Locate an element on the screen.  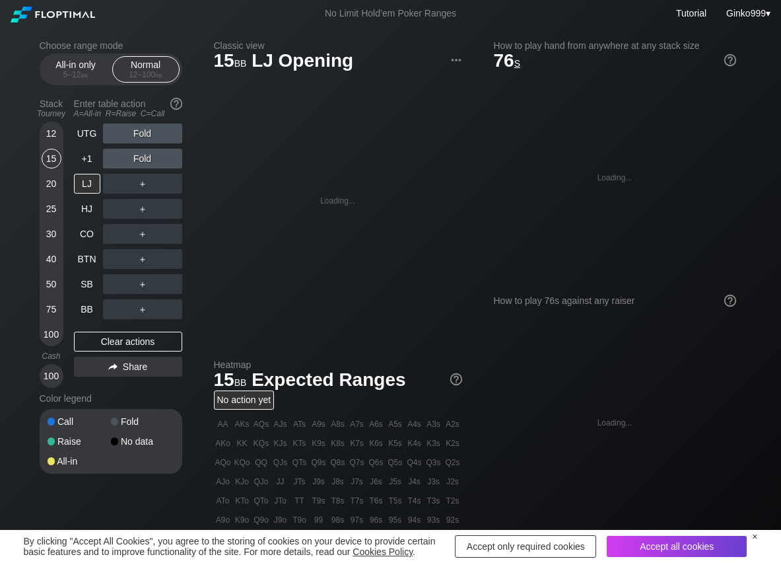
div: K4s is located at coordinates (415, 443).